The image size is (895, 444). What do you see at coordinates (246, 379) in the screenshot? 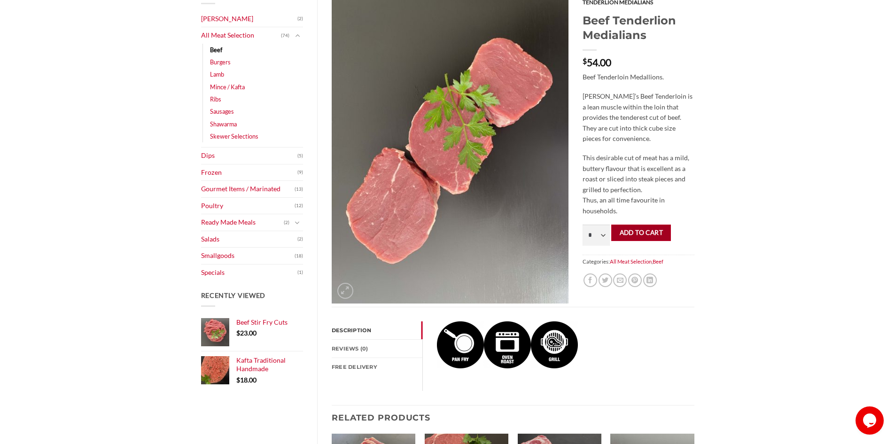
I see `bdi: 18.00` at bounding box center [246, 379].